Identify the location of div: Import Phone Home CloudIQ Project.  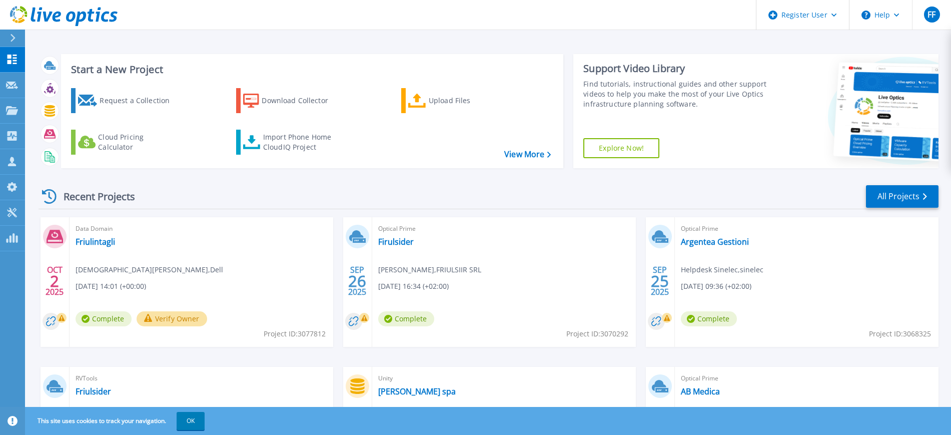
(302, 142).